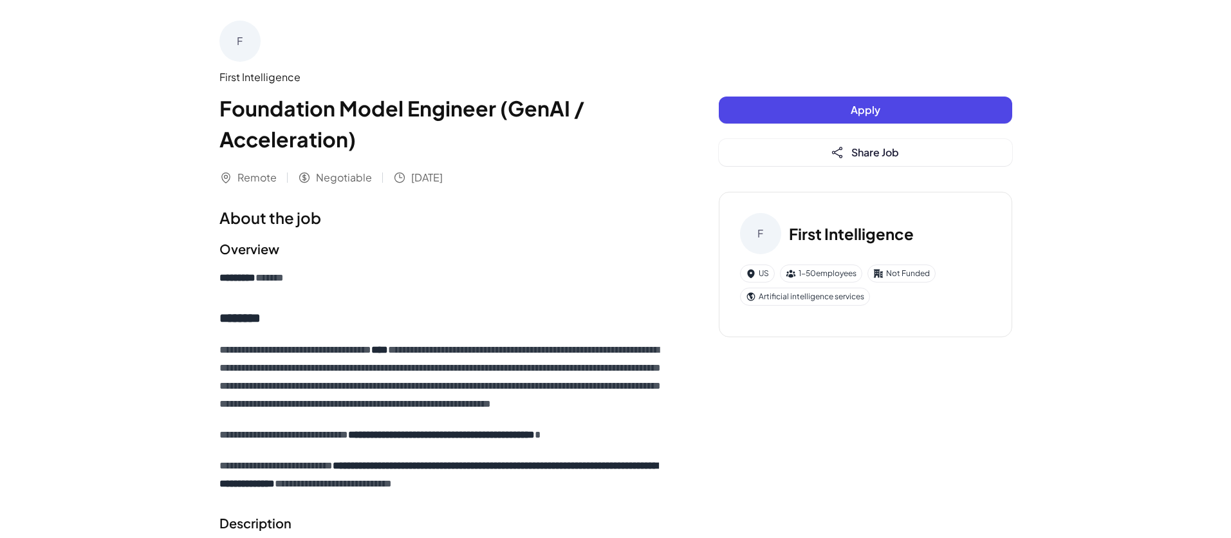 This screenshot has width=1231, height=538. What do you see at coordinates (866, 109) in the screenshot?
I see `span: Apply` at bounding box center [866, 109].